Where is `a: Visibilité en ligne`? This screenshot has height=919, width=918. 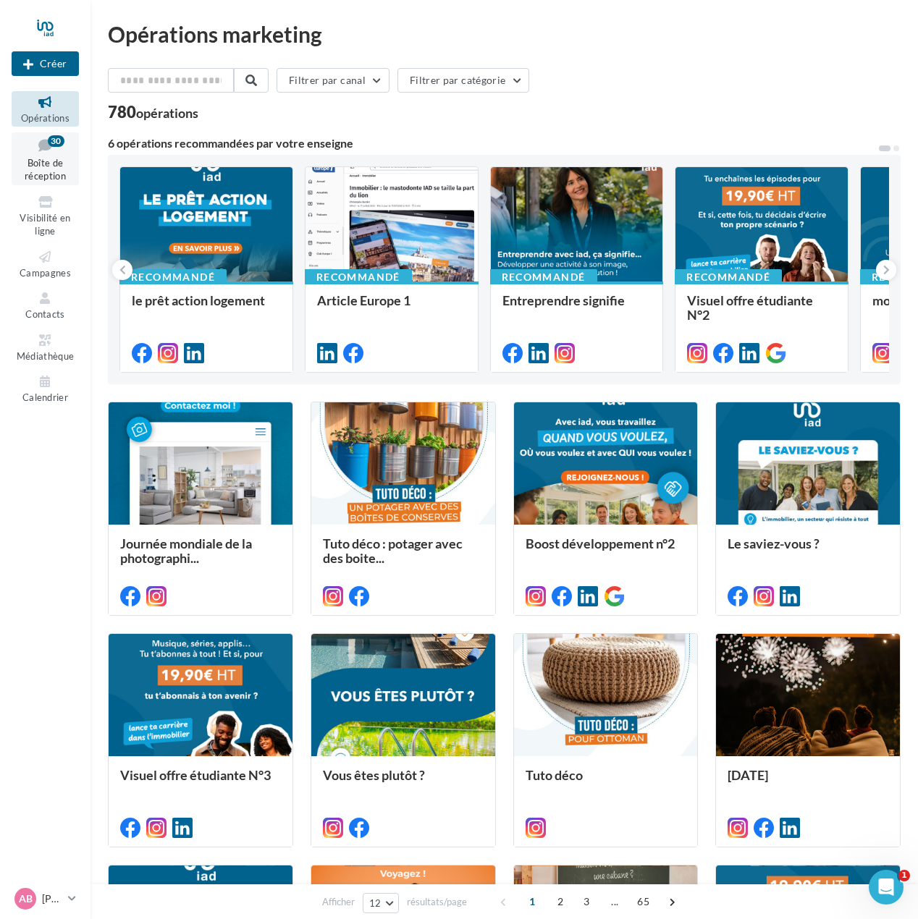
a: Visibilité en ligne is located at coordinates (45, 216).